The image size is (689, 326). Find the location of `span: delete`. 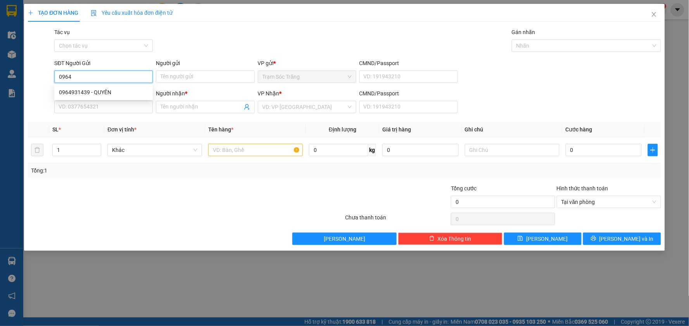

span: delete is located at coordinates (432, 239).